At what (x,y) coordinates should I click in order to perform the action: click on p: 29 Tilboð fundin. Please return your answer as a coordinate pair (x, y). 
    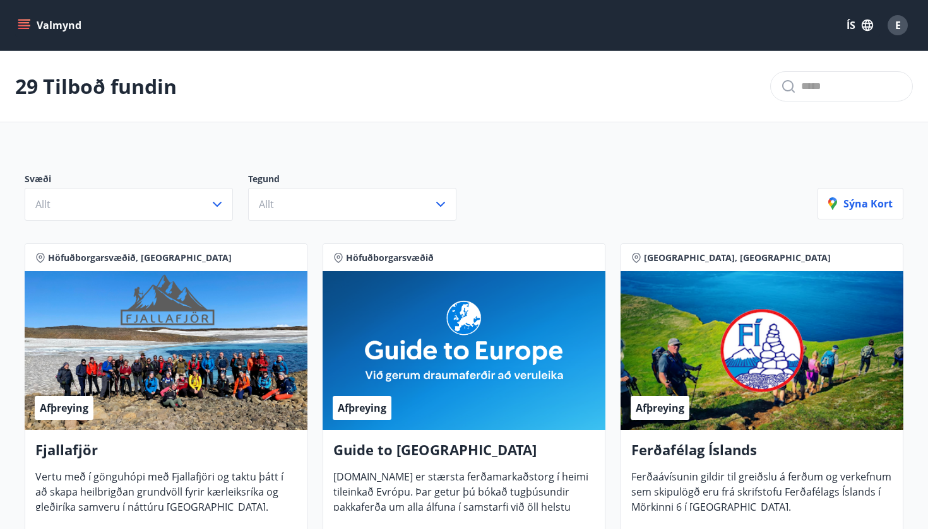
    Looking at the image, I should click on (96, 86).